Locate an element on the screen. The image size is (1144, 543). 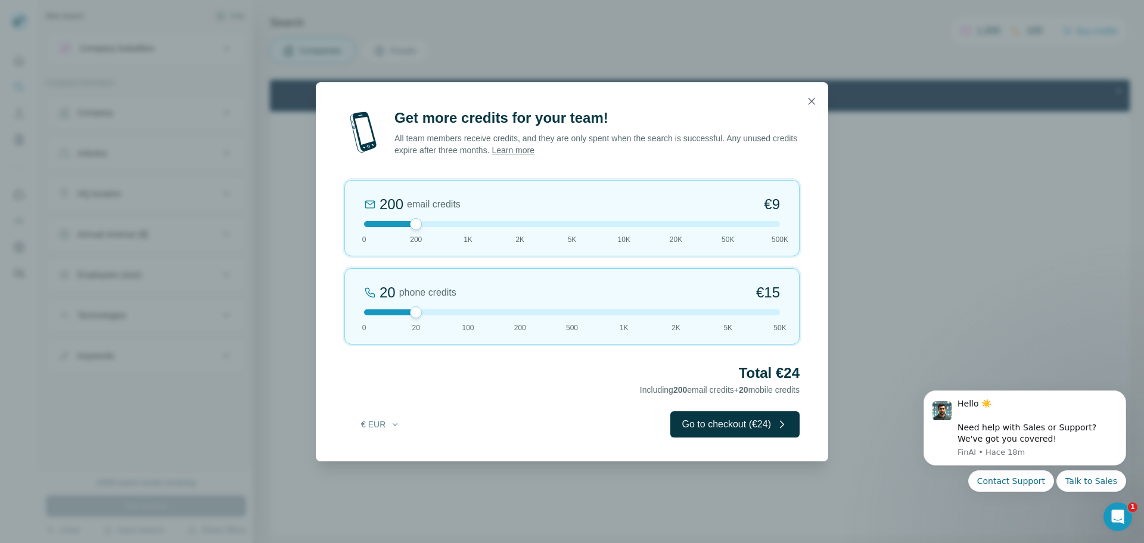
div: Quick reply options is located at coordinates (119, 105).